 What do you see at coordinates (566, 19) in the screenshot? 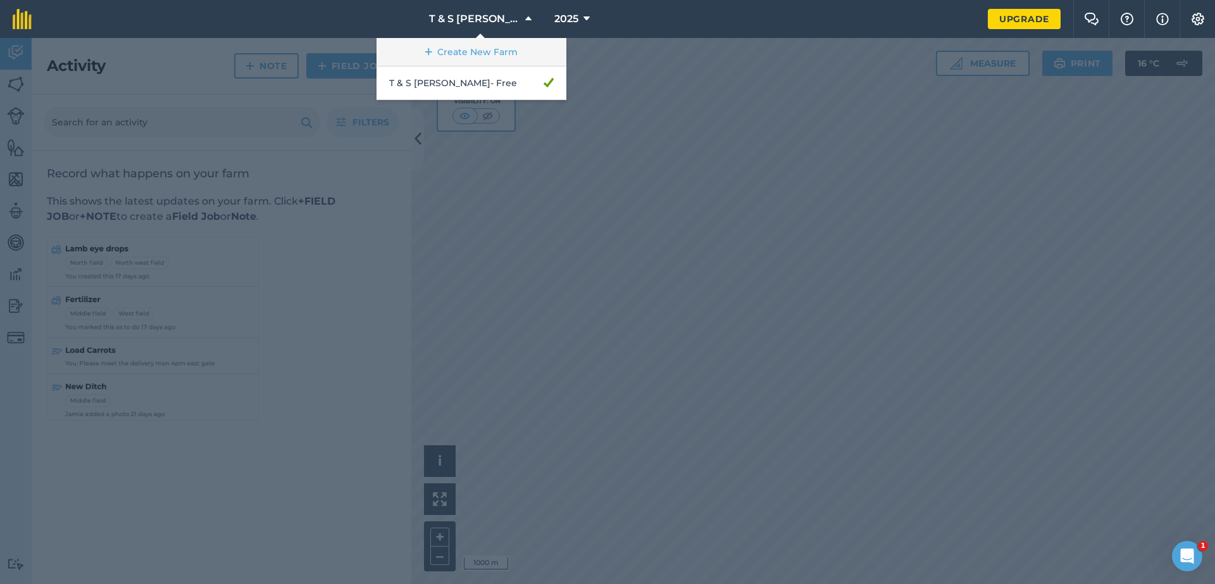
I see `span: 2025` at bounding box center [566, 19].